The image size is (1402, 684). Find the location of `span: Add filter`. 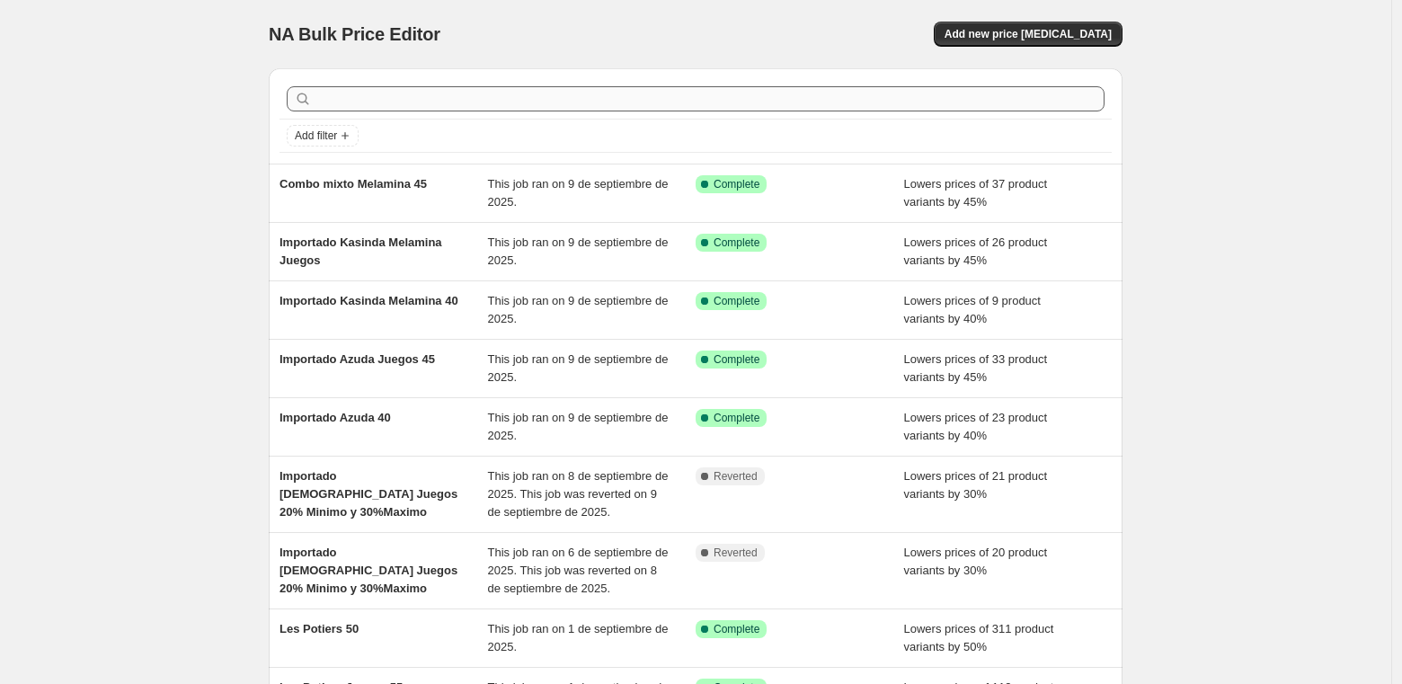

span: Add filter is located at coordinates (315, 136).